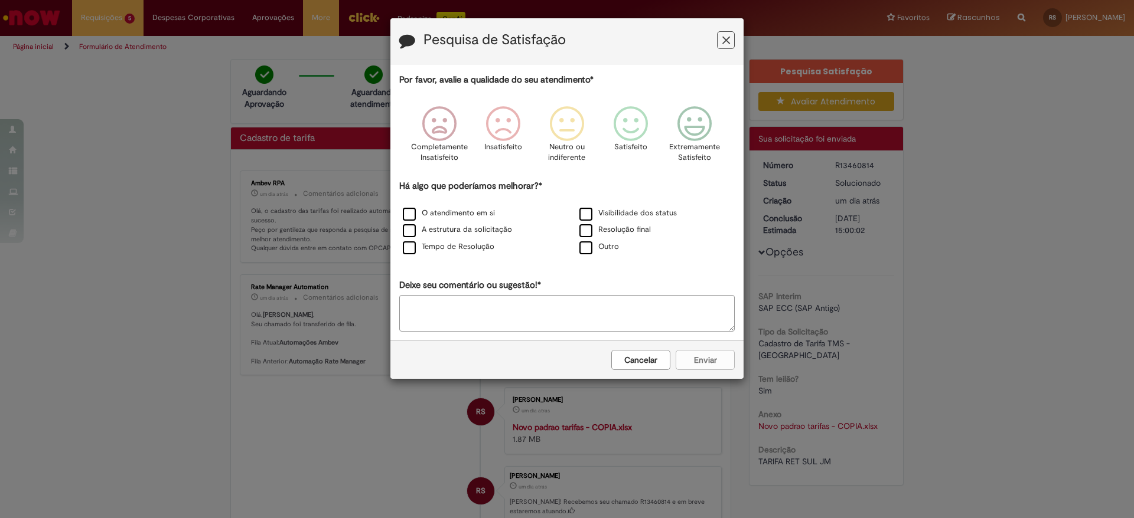 The width and height of the screenshot is (1134, 518). What do you see at coordinates (503, 138) in the screenshot?
I see `div: Insatisfeito` at bounding box center [503, 138].